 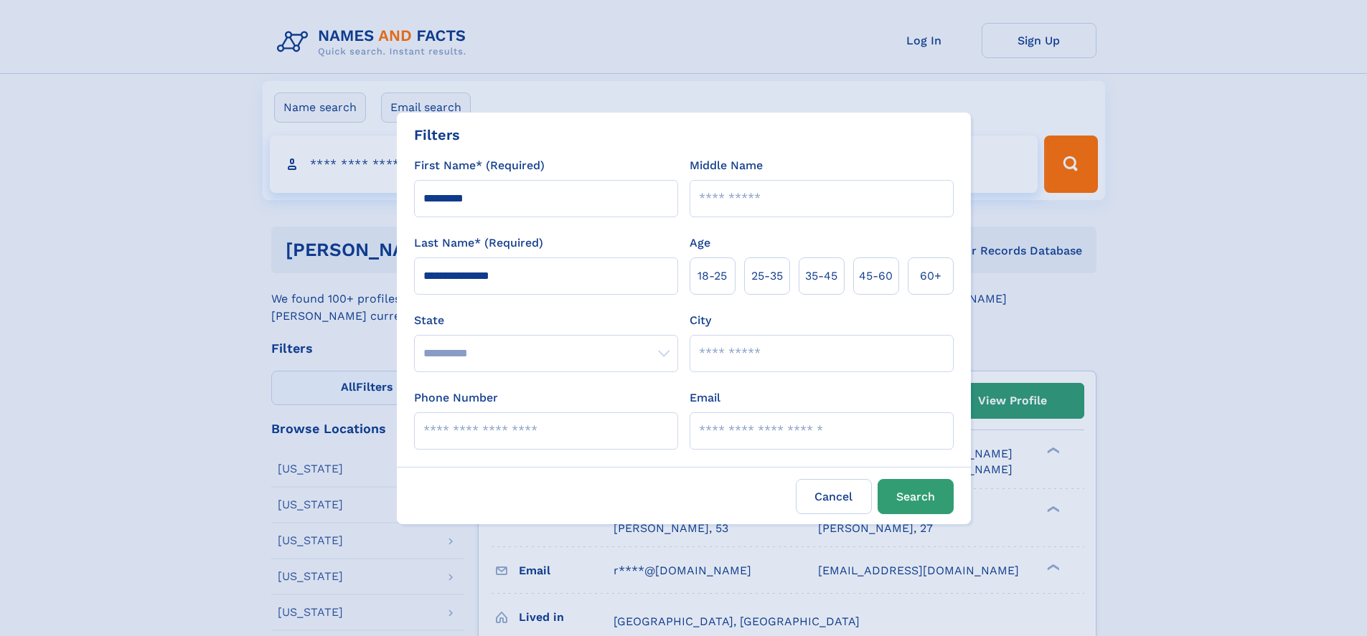 I want to click on label: Phone Number, so click(x=456, y=398).